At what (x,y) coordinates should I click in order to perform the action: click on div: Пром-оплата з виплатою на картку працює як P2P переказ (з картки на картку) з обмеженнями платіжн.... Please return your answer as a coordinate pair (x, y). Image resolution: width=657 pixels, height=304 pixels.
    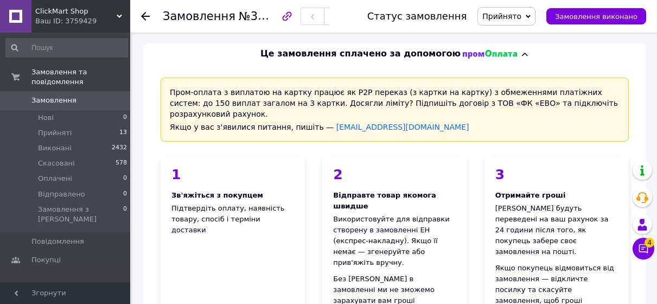
    Looking at the image, I should click on (395, 110).